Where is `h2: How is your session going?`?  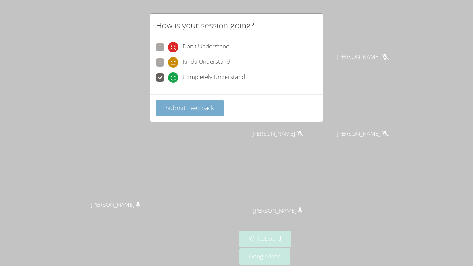 h2: How is your session going? is located at coordinates (205, 25).